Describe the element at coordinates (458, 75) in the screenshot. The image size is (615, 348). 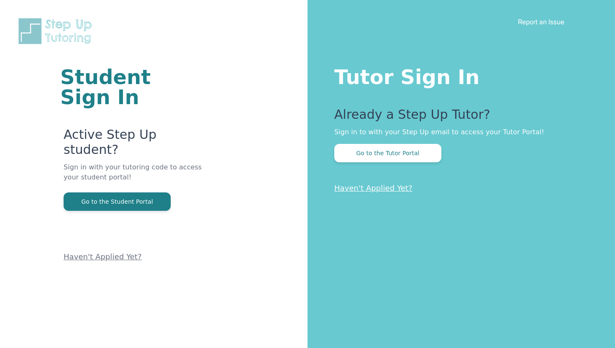
I see `h1: Tutor Sign In` at that location.